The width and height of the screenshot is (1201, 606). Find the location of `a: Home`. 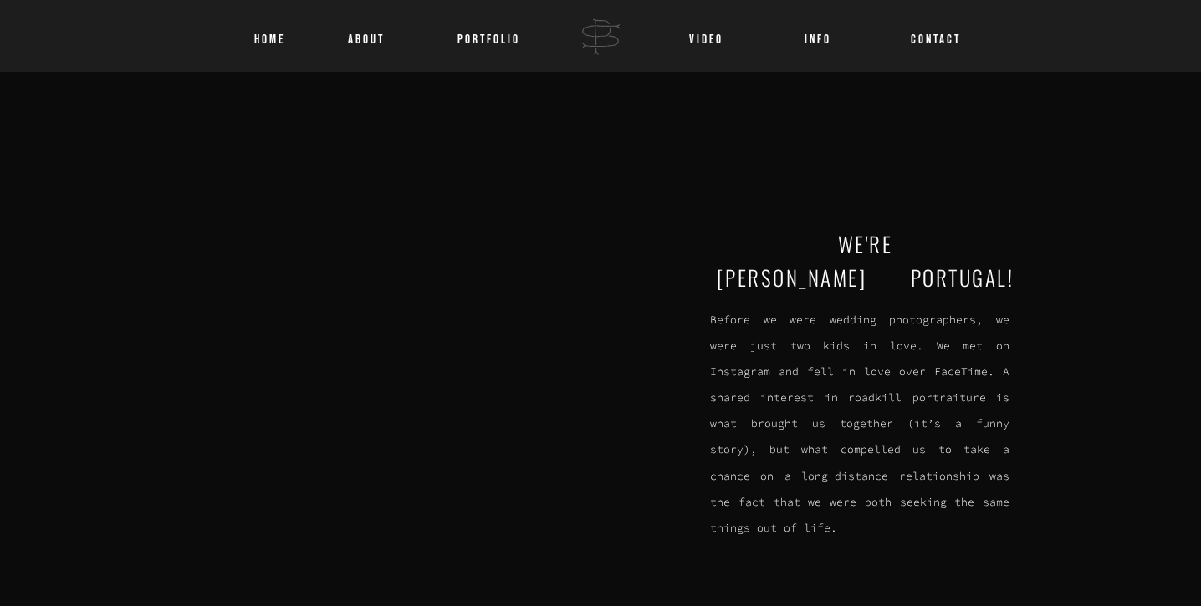

a: Home is located at coordinates (269, 36).